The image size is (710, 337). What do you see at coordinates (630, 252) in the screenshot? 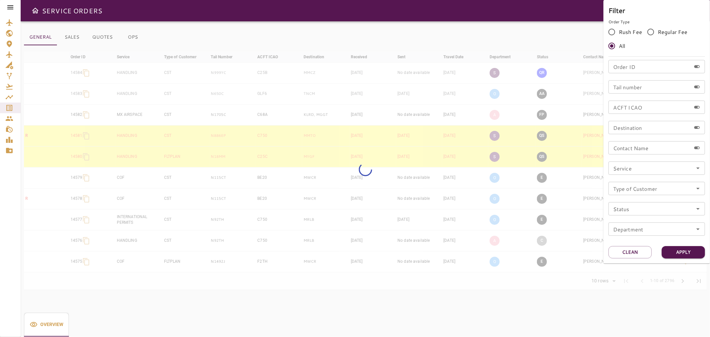
I see `button: Clean` at bounding box center [630, 252].